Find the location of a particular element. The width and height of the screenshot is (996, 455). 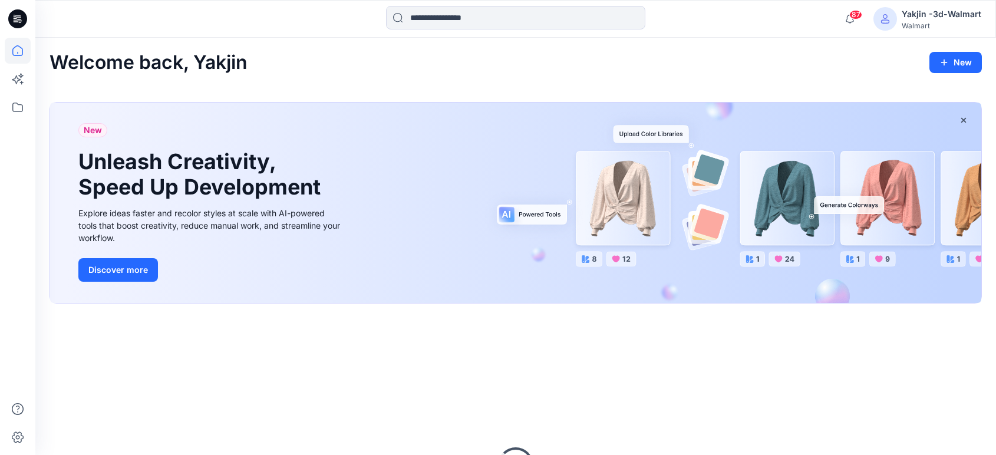

span: New is located at coordinates (93, 130).